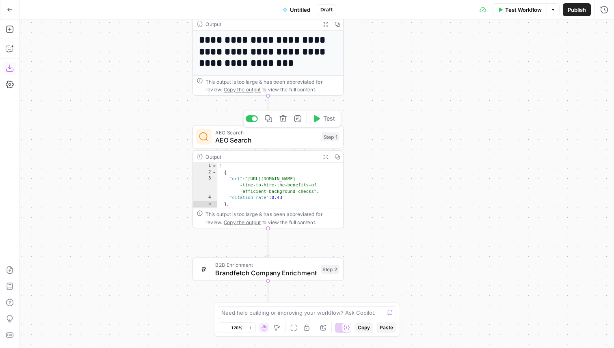  What do you see at coordinates (205, 167) in the screenshot?
I see `div: 1` at bounding box center [205, 167].